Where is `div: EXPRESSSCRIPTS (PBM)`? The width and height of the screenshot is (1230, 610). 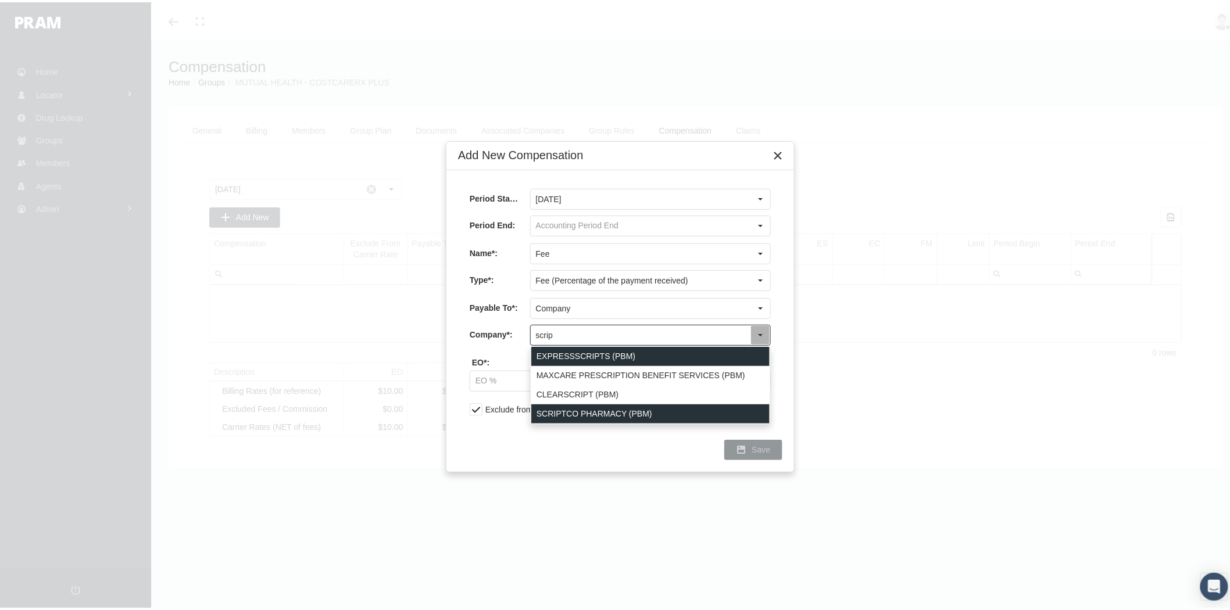
div: EXPRESSSCRIPTS (PBM) is located at coordinates (651, 354).